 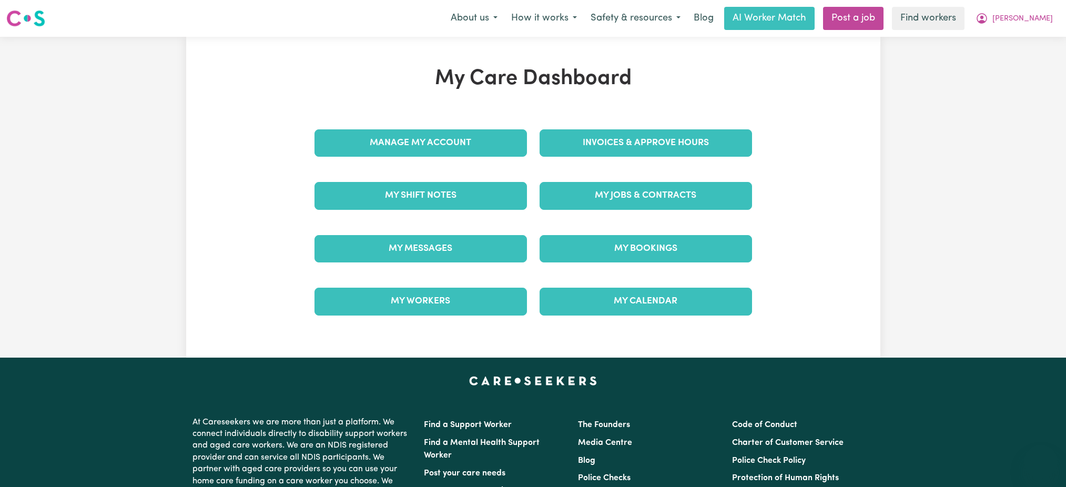 What do you see at coordinates (786, 478) in the screenshot?
I see `a: Protection of Human Rights` at bounding box center [786, 478].